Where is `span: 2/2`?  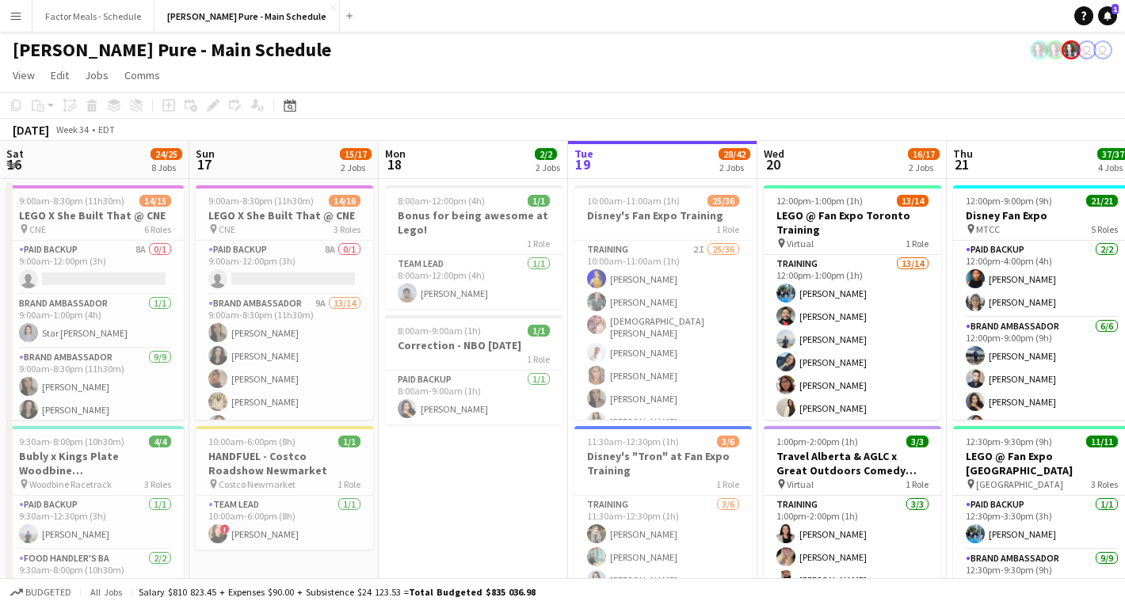
span: 2/2 is located at coordinates (546, 154).